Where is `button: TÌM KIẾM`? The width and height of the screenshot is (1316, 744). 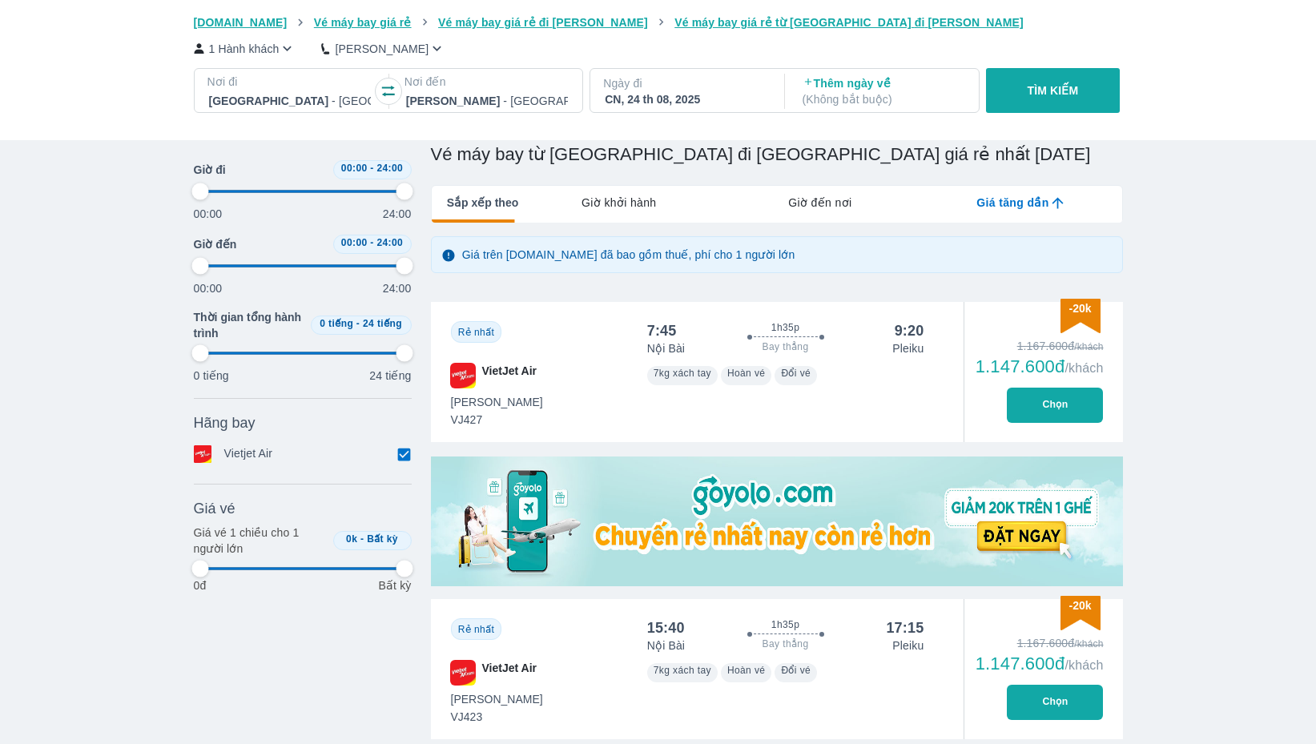
button: TÌM KIẾM is located at coordinates (1052, 91).